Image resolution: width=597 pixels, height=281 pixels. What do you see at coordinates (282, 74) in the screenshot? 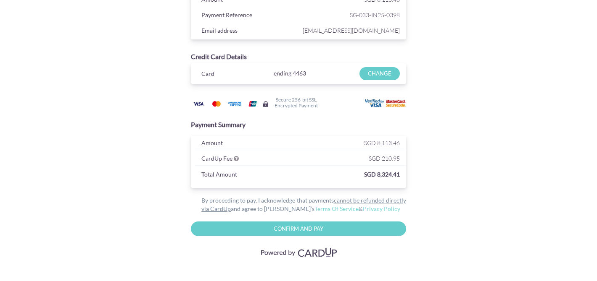
I see `span: ending` at bounding box center [282, 74].